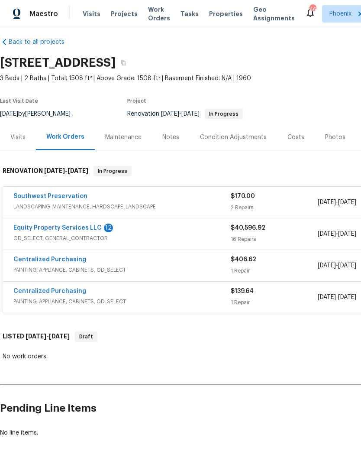 Image resolution: width=361 pixels, height=471 pixels. Describe the element at coordinates (185, 114) in the screenshot. I see `span: Renovation` at that location.